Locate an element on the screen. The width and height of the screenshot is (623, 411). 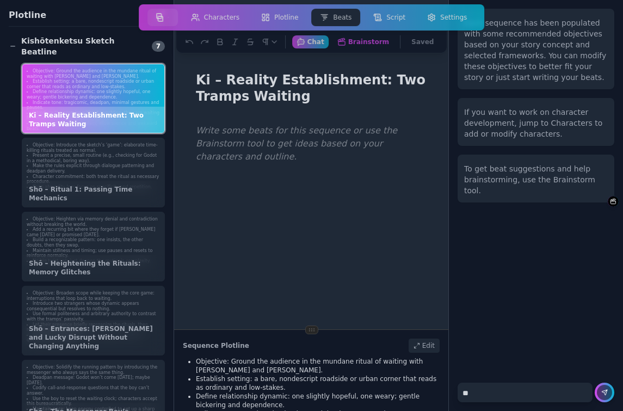
a: Settings is located at coordinates (447, 17).